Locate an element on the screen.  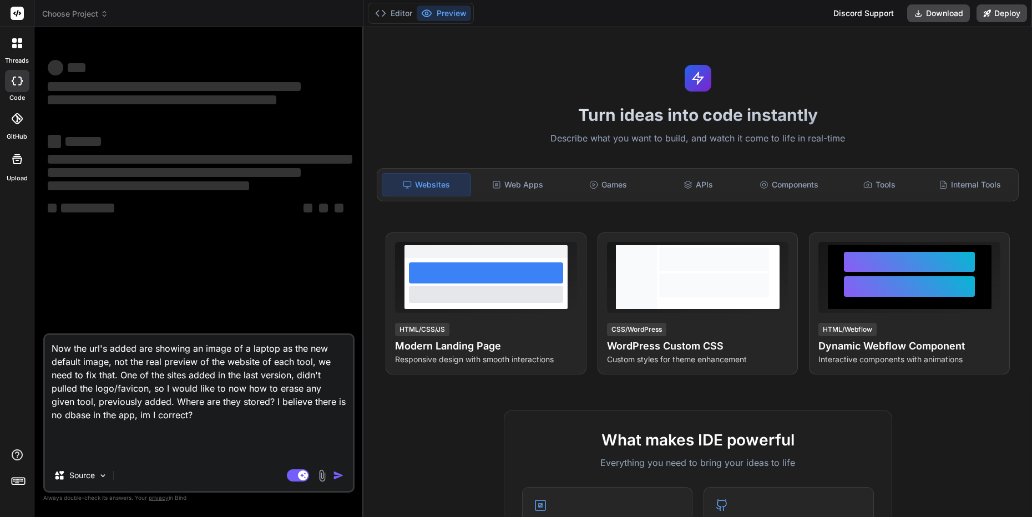
button: Preview is located at coordinates (444, 13).